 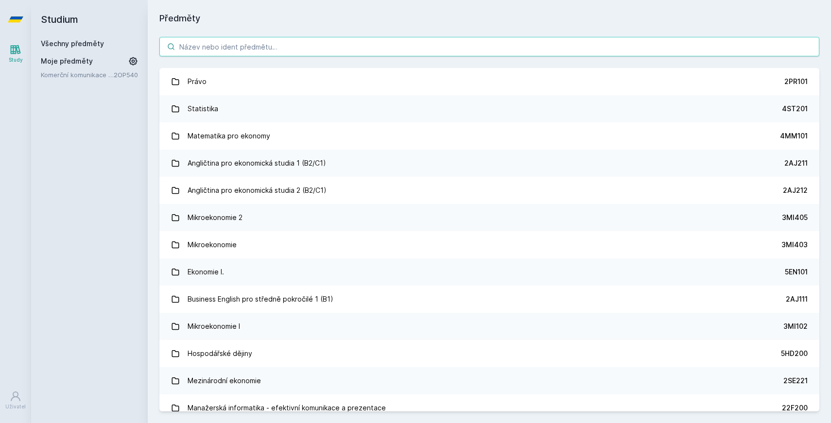 What do you see at coordinates (795, 190) in the screenshot?
I see `div: 2AJ212` at bounding box center [795, 190].